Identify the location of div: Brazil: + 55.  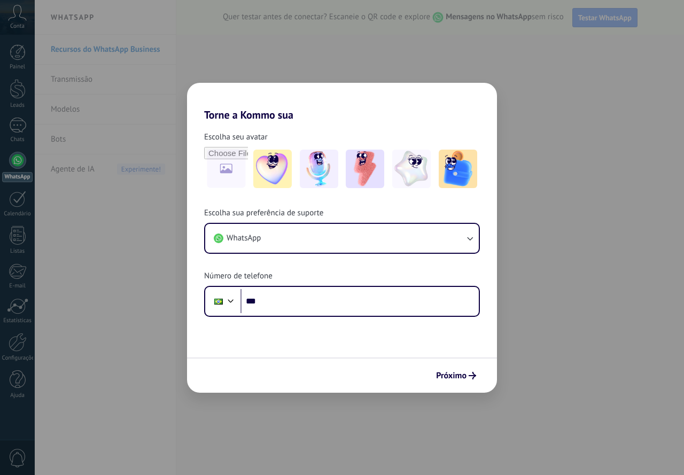
(219, 301).